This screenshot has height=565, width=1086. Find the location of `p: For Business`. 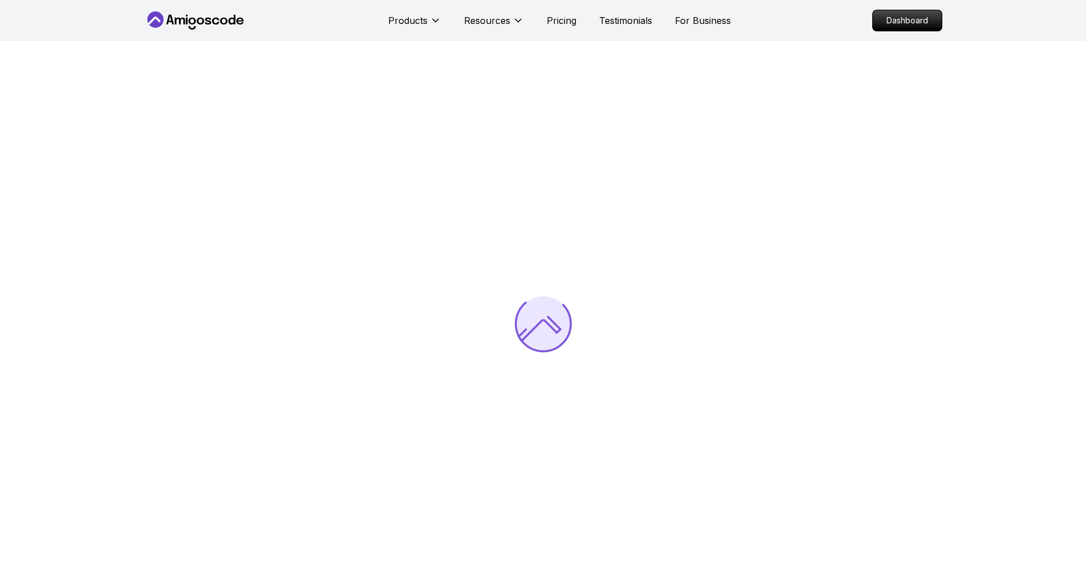

p: For Business is located at coordinates (703, 21).